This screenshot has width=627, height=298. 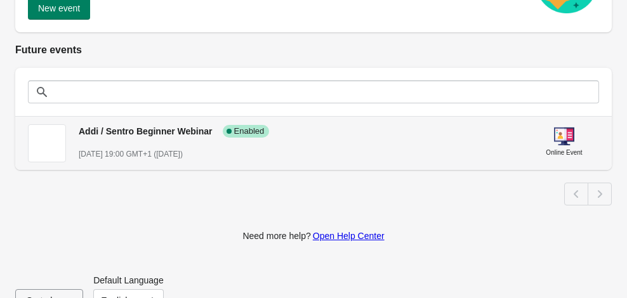 What do you see at coordinates (564, 136) in the screenshot?
I see `img: online-event-5d64391802a09ceff1f8b055f10f5880.png` at bounding box center [564, 136].